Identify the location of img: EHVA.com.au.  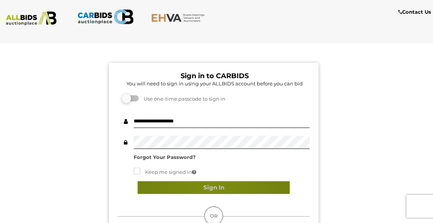
(179, 18).